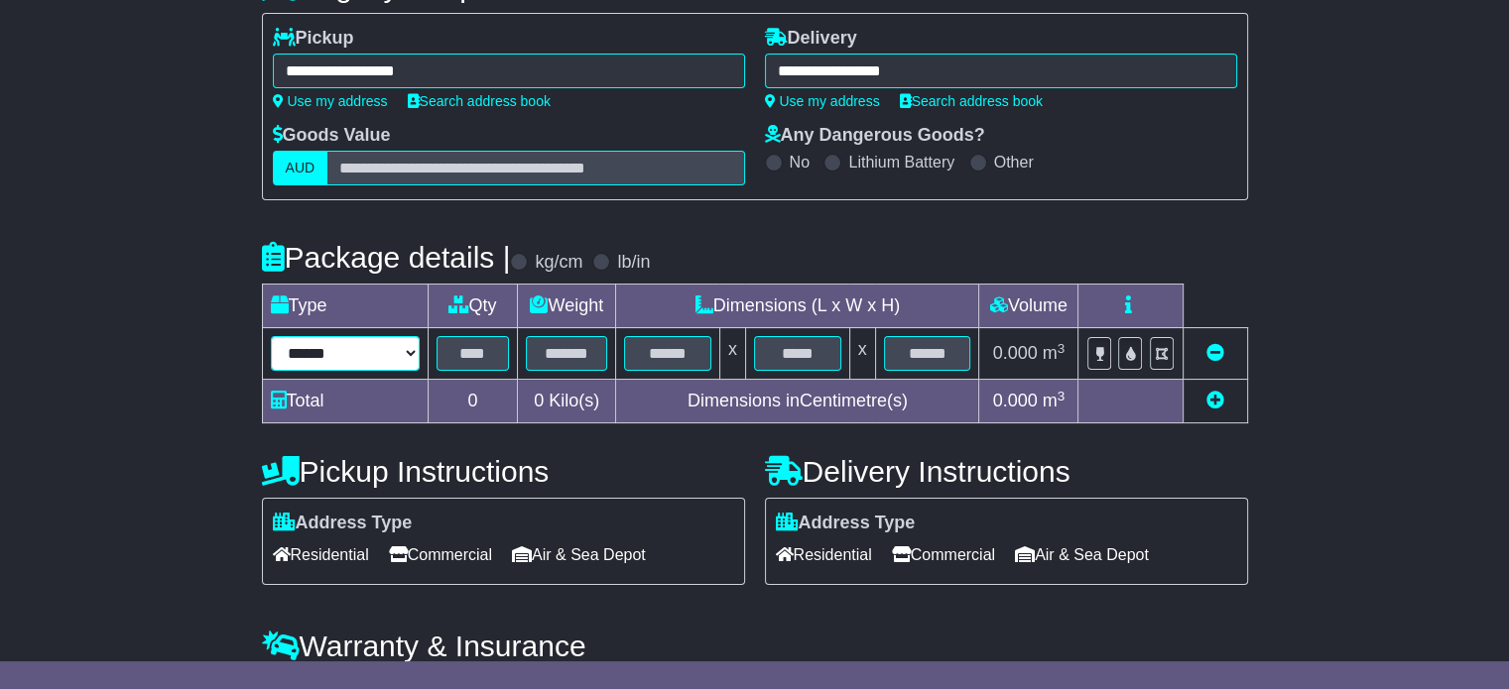 The width and height of the screenshot is (1509, 689). Describe the element at coordinates (301, 168) in the screenshot. I see `label: AUD` at that location.